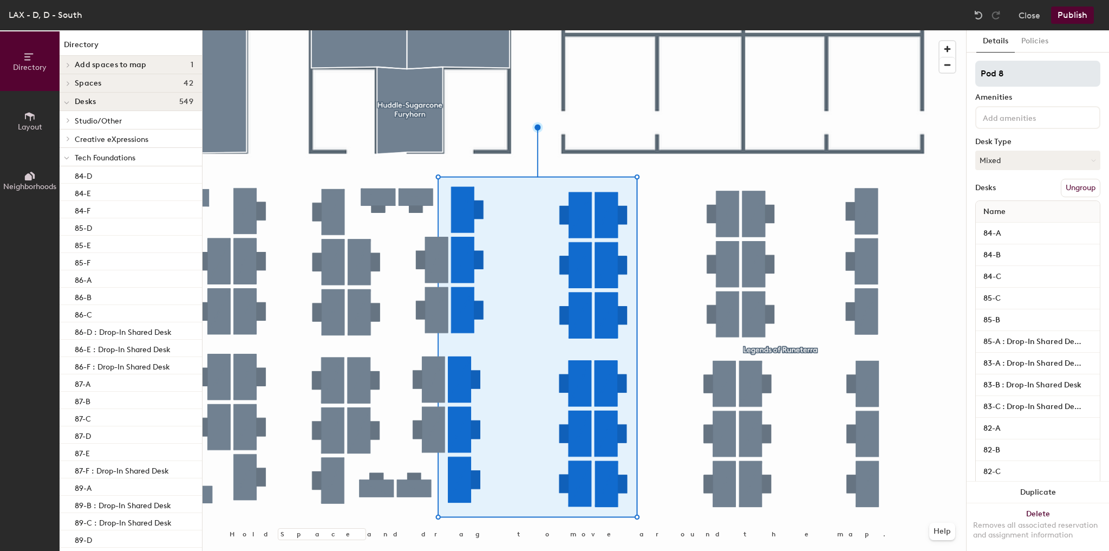 The image size is (1109, 551). Describe the element at coordinates (83, 278) in the screenshot. I see `p: 86-A` at that location.